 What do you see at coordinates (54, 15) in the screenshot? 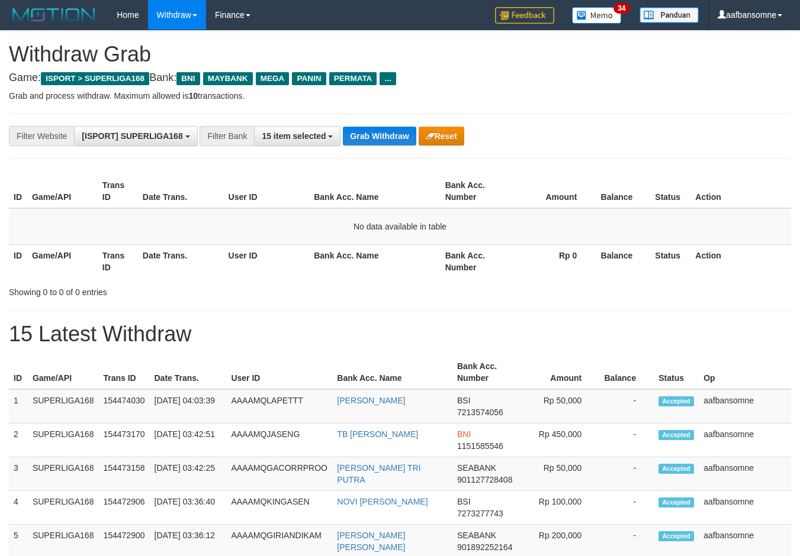
I see `img: MOTION_logo.png` at bounding box center [54, 15].